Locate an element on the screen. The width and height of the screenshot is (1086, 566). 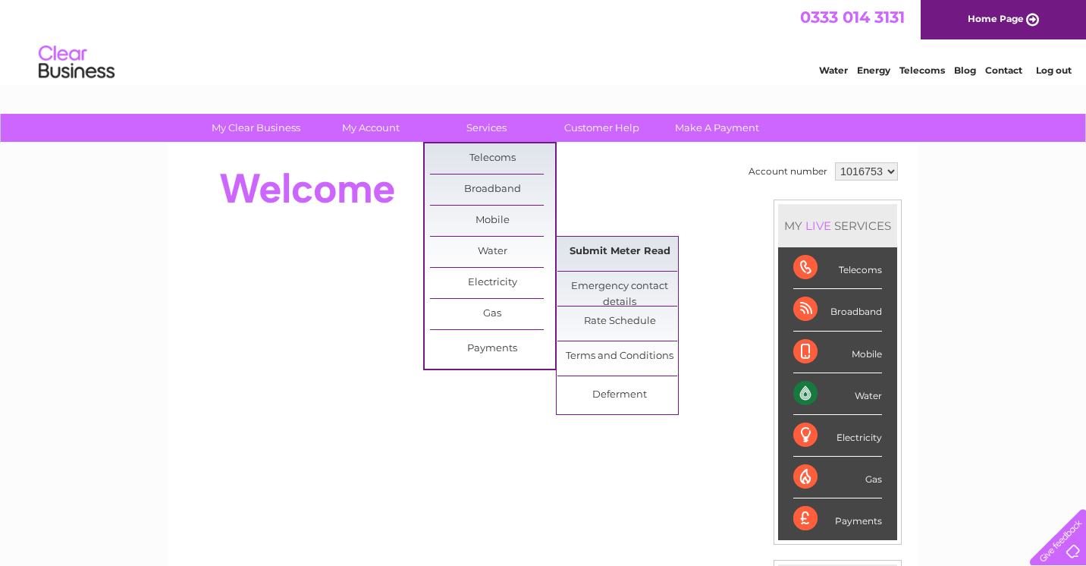
a: Contact is located at coordinates (1004, 70).